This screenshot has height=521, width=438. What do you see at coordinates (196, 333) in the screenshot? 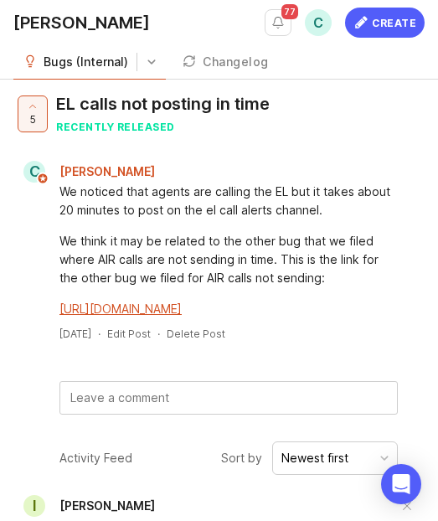
I see `div: Delete Post` at bounding box center [196, 333].